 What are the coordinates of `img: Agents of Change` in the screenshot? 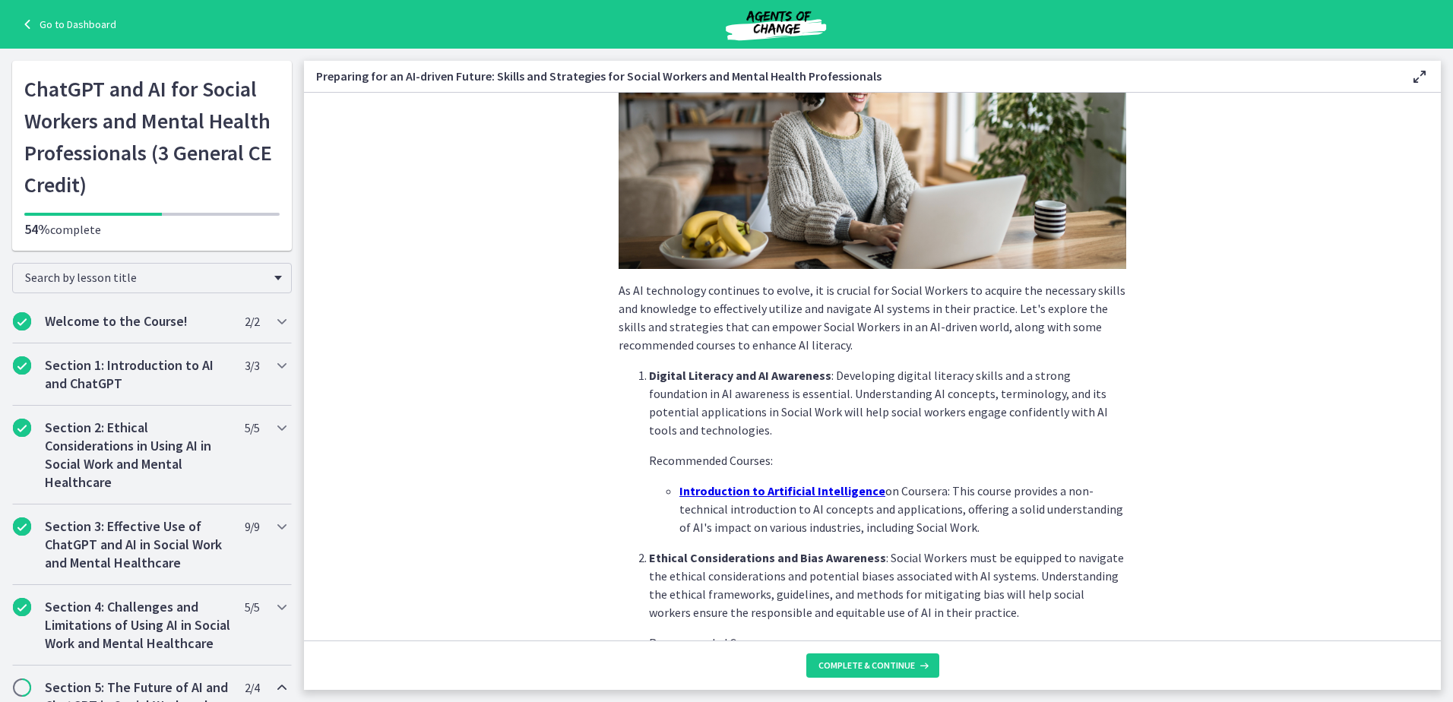 It's located at (776, 24).